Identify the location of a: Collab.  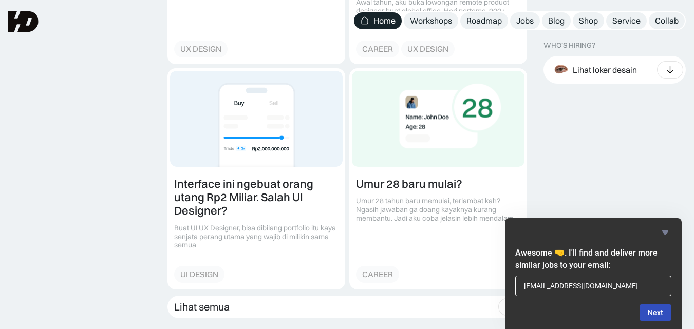
(666, 21).